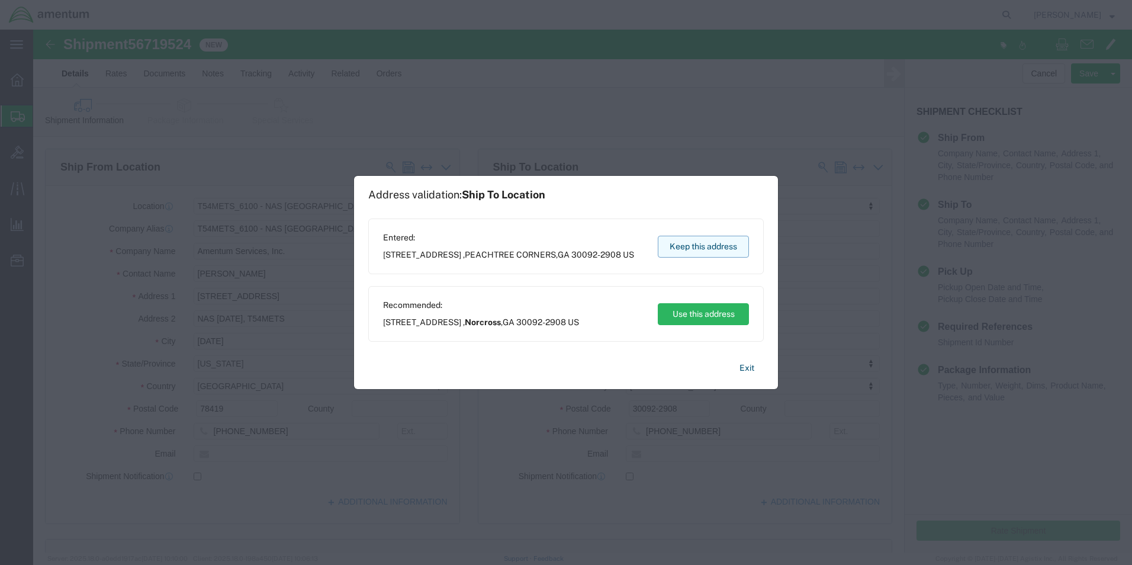 The image size is (1132, 565). Describe the element at coordinates (703, 246) in the screenshot. I see `button: Keep this address` at that location.